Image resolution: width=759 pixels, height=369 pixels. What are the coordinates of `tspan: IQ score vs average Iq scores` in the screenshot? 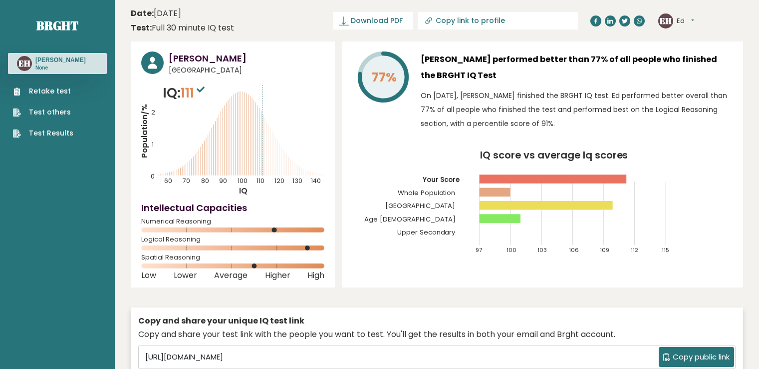 It's located at (554, 155).